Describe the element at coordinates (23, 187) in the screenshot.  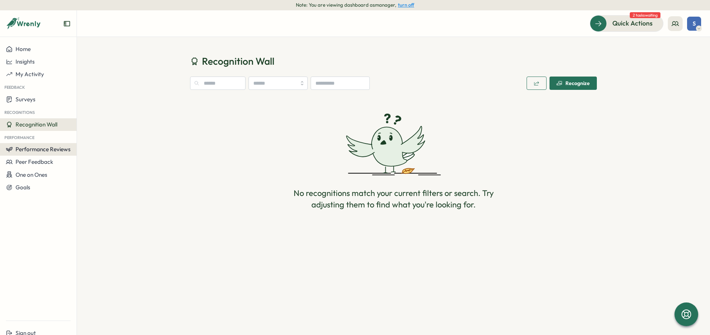
I see `span: Goals` at that location.